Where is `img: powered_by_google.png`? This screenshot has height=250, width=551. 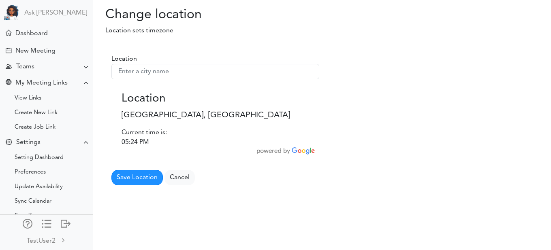 img: powered_by_google.png is located at coordinates (286, 151).